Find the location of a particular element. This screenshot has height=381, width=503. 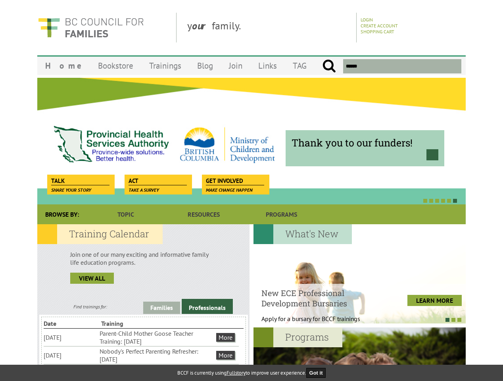

div: y family. is located at coordinates (269, 27).